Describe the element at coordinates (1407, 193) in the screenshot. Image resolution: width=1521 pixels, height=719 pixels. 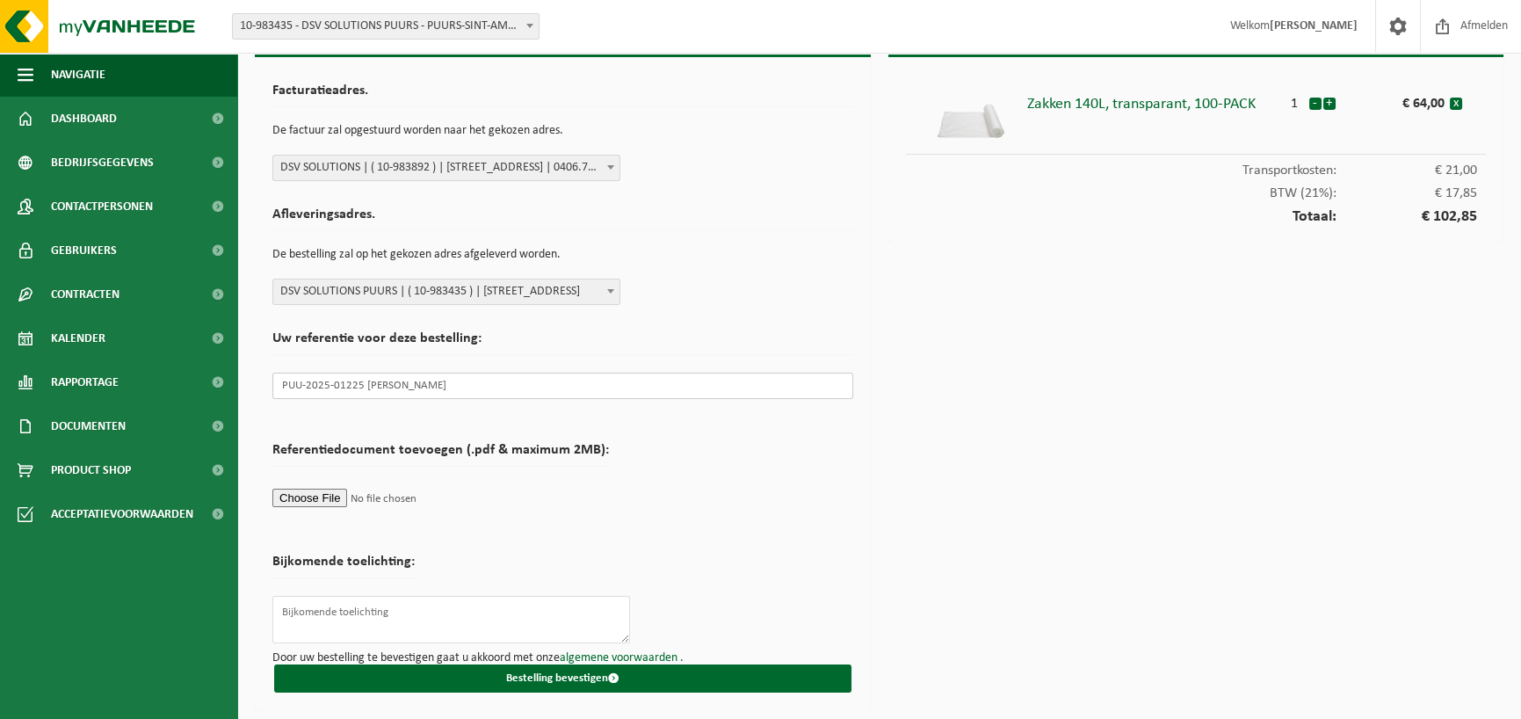
I see `span: € 17,85` at that location.